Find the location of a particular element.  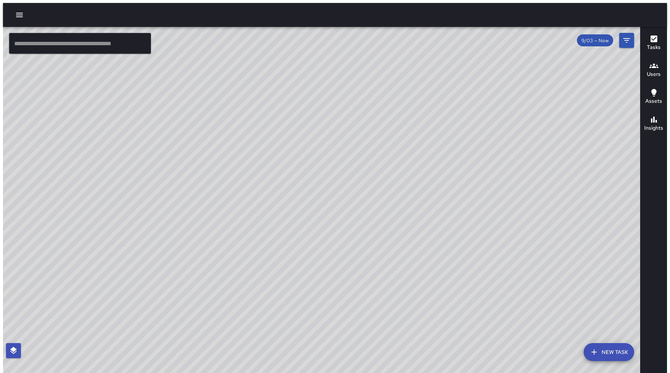

span: 9/03 — Now is located at coordinates (595, 40).